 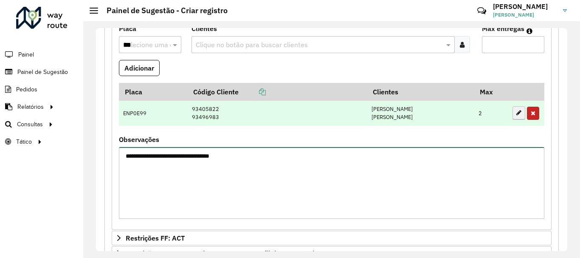 What do you see at coordinates (163, 11) in the screenshot?
I see `h2: Painel de Sugestão - Criar registro` at bounding box center [163, 11].